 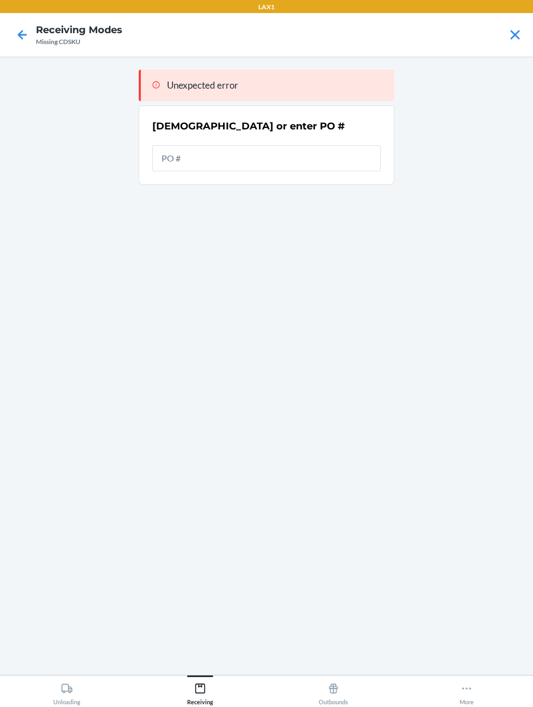 What do you see at coordinates (79, 30) in the screenshot?
I see `h4: Receiving Modes` at bounding box center [79, 30].